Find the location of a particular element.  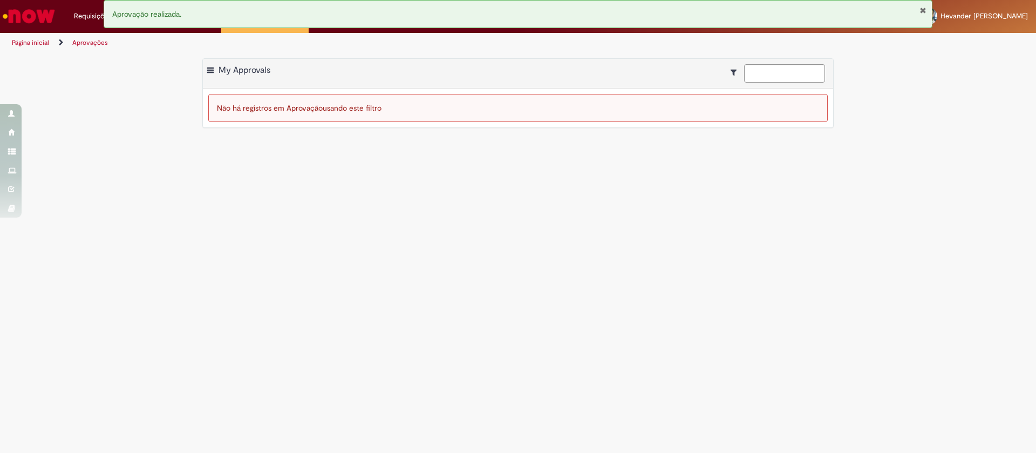

span: My Approvals is located at coordinates (244, 70).